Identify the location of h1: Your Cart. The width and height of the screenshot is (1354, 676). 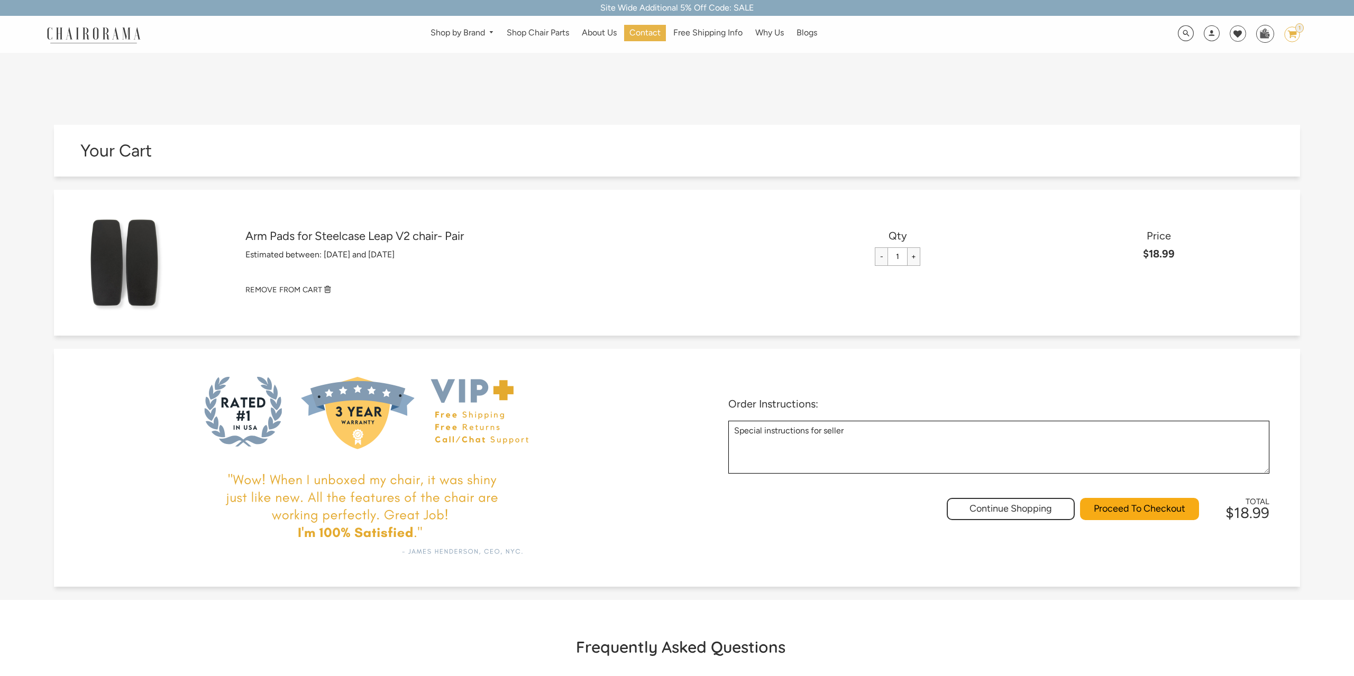
(379, 151).